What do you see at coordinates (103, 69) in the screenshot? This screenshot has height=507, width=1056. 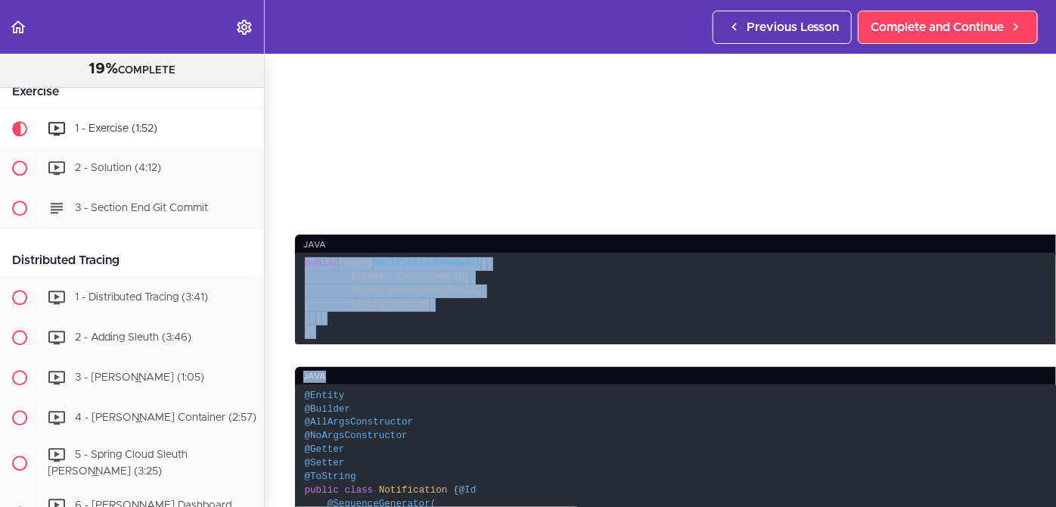 I see `span: 19%` at bounding box center [103, 69].